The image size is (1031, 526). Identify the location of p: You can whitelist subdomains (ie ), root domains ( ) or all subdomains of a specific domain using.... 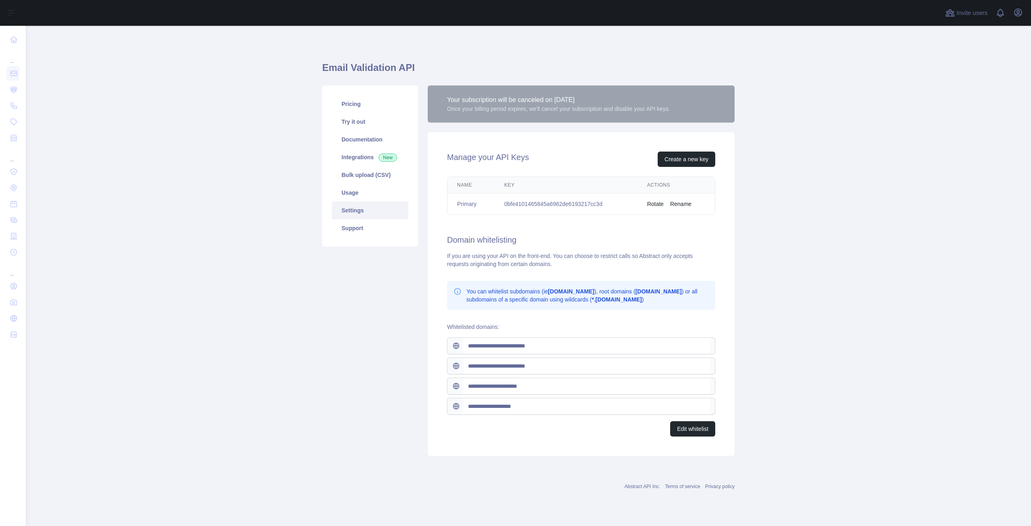
(588, 295).